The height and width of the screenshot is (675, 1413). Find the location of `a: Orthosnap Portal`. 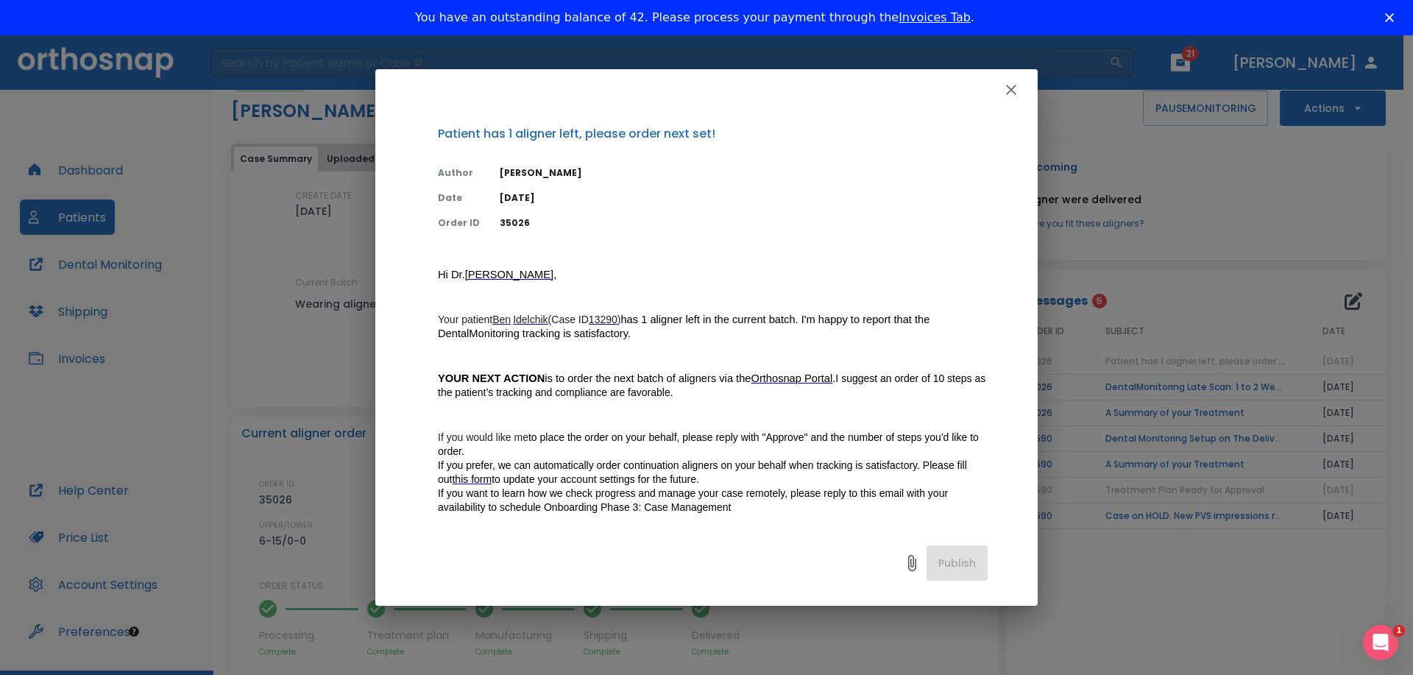

a: Orthosnap Portal is located at coordinates (791, 378).